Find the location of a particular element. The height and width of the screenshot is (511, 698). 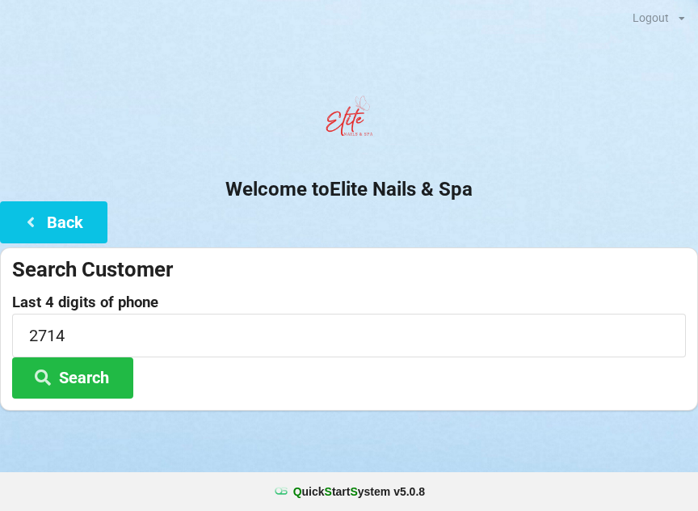

div: Search Customer is located at coordinates (349, 269).